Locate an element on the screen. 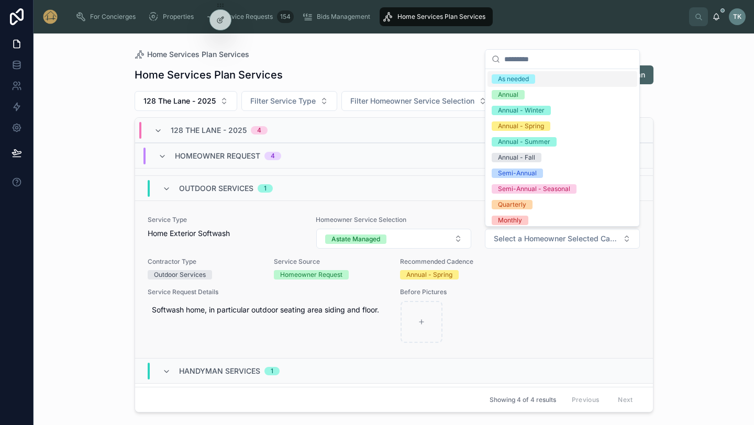 The image size is (754, 425). span: TK is located at coordinates (737, 17).